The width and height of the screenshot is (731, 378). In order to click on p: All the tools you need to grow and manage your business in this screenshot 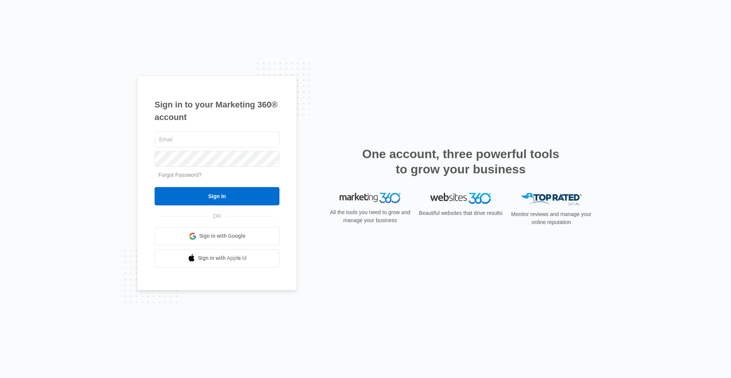, I will do `click(370, 216)`.